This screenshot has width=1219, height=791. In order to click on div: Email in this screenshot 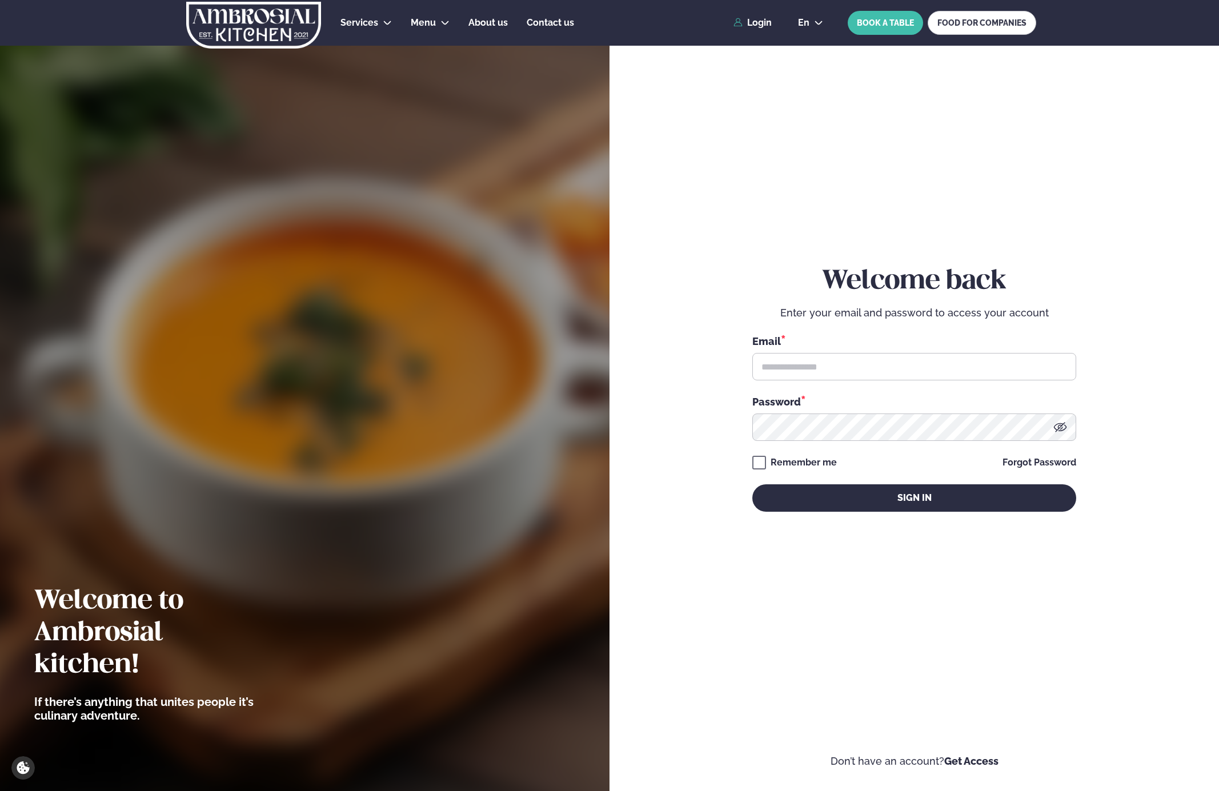, I will do `click(914, 341)`.